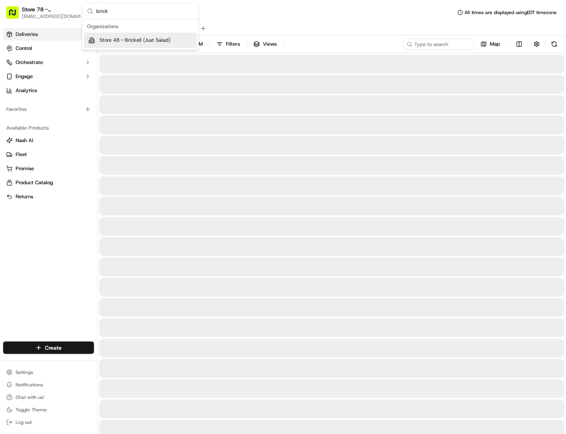 The width and height of the screenshot is (566, 434). What do you see at coordinates (490, 44) in the screenshot?
I see `button: Map` at bounding box center [490, 44].